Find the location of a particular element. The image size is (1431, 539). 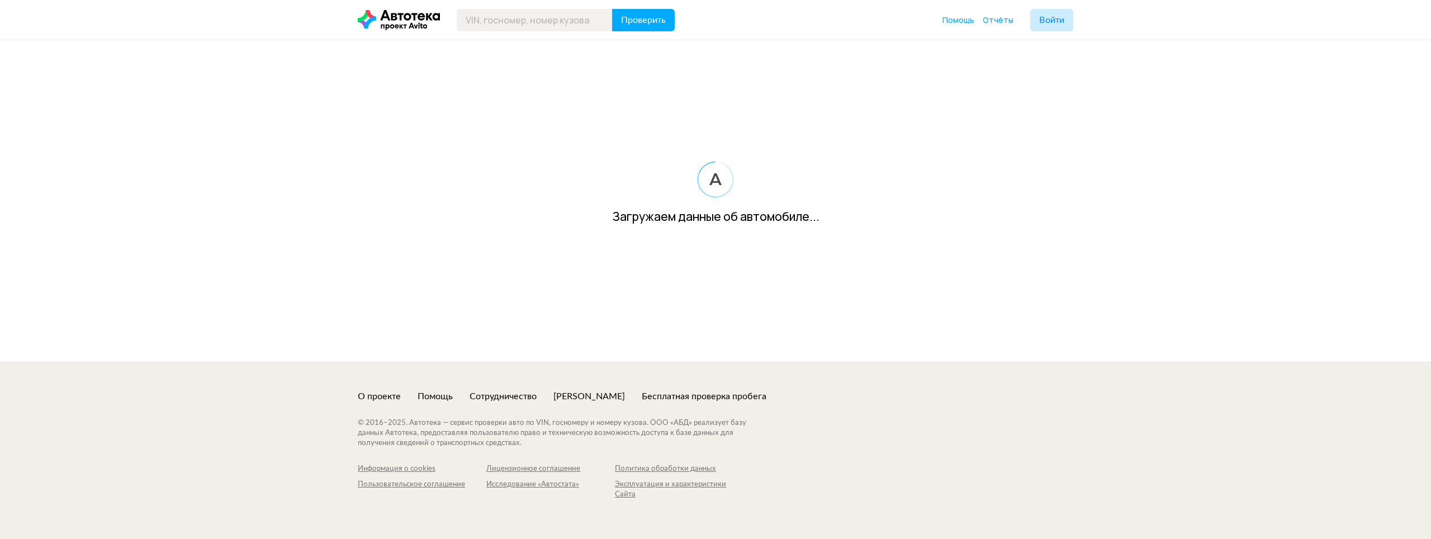

div: © 2016– 2025 . Автотека — сервис проверки авто по VIN, госномеру и номеру кузова. ООО «АБД» реали... is located at coordinates (563, 433).